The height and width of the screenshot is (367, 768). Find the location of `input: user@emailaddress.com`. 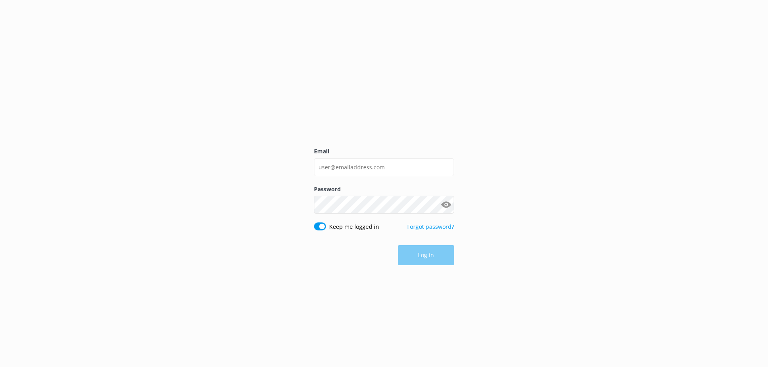

input: user@emailaddress.com is located at coordinates (384, 167).